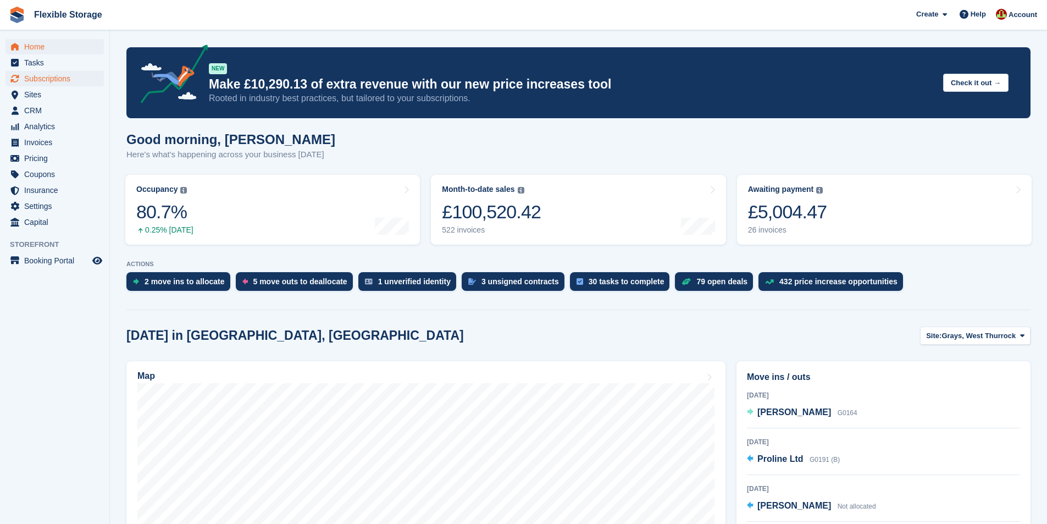 This screenshot has height=524, width=1047. What do you see at coordinates (157, 189) in the screenshot?
I see `div: Occupancy` at bounding box center [157, 189].